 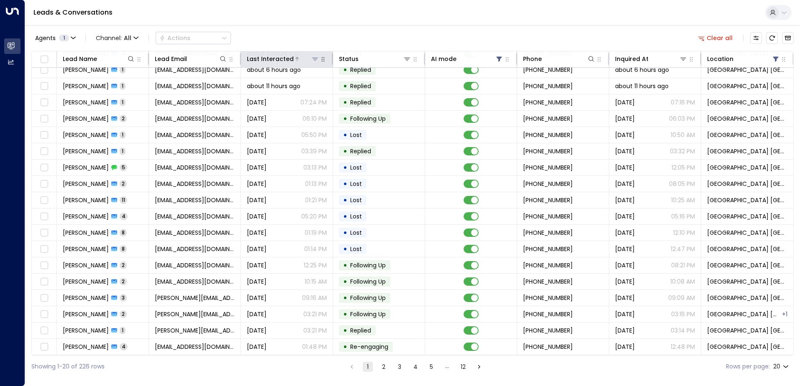 What do you see at coordinates (547, 233) in the screenshot?
I see `span: +447756322942` at bounding box center [547, 233].